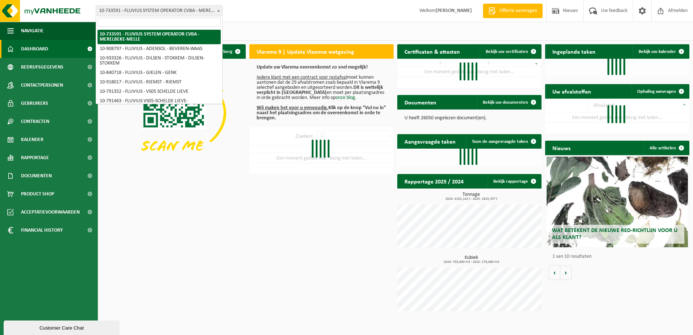  Describe the element at coordinates (434, 181) in the screenshot. I see `h2: Rapportage 2025 / 2024` at that location.